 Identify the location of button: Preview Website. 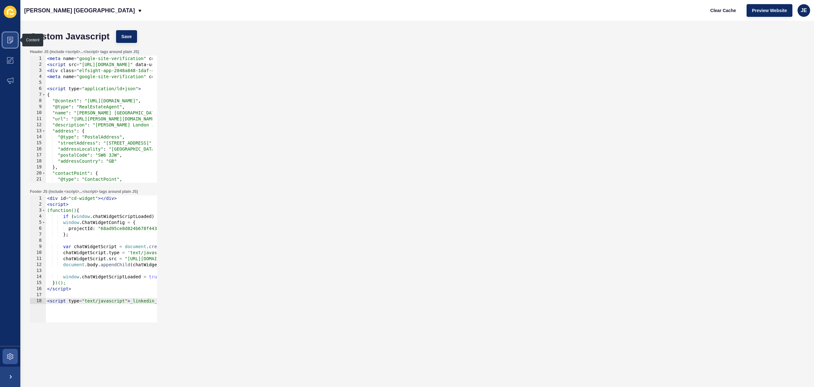
(770, 10).